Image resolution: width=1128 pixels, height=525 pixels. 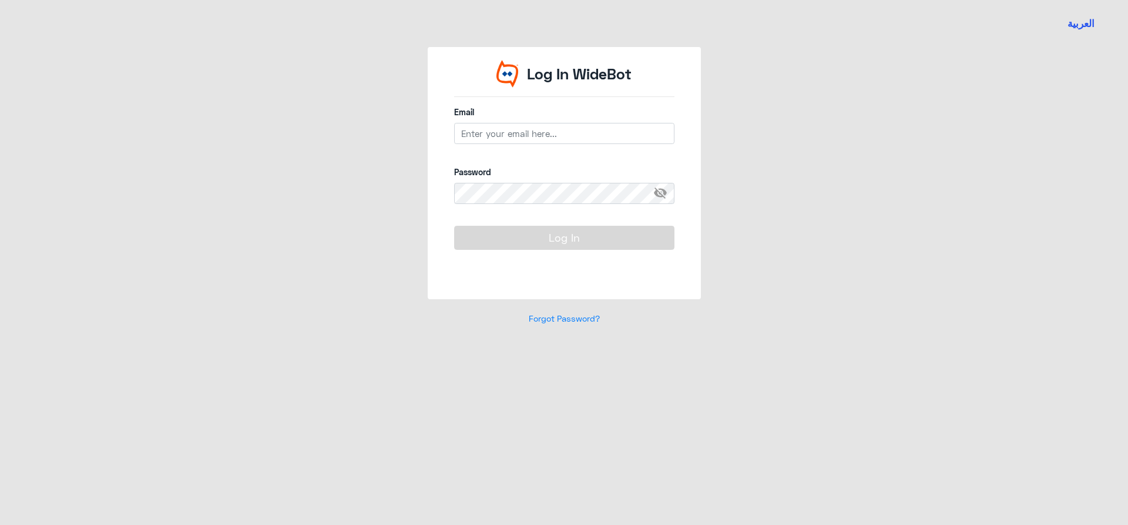 I want to click on input: Enter your email here..., so click(x=564, y=133).